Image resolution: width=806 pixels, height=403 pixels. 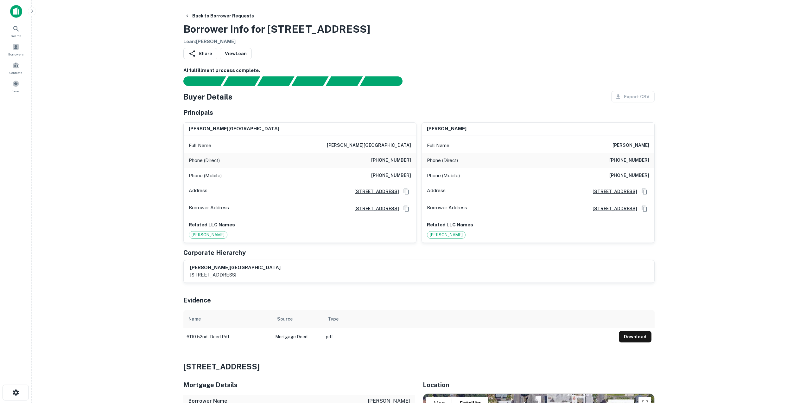 What do you see at coordinates (194, 319) in the screenshot?
I see `div: Name` at bounding box center [194, 319].